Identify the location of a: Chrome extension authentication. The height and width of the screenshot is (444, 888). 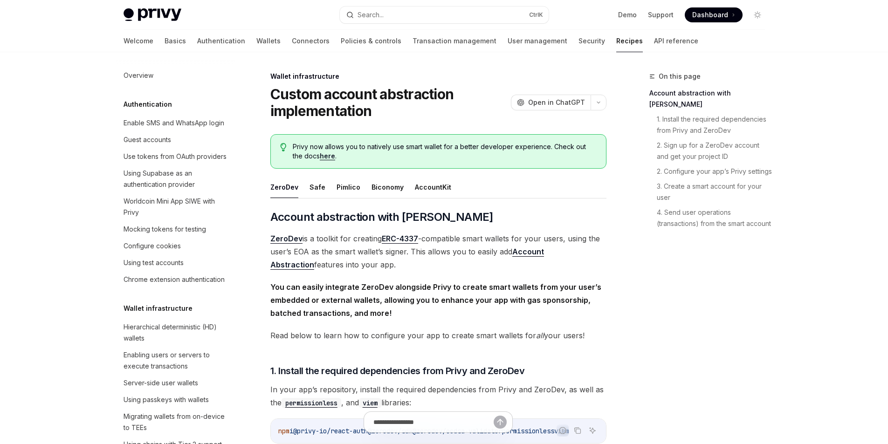
(176, 280).